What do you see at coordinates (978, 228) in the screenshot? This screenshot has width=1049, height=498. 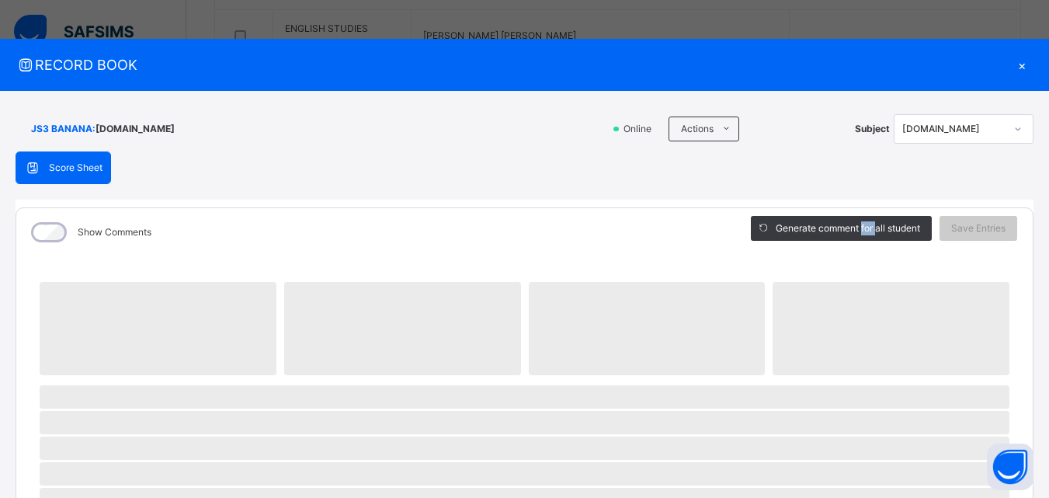 I see `span: Save Entries` at bounding box center [978, 228].